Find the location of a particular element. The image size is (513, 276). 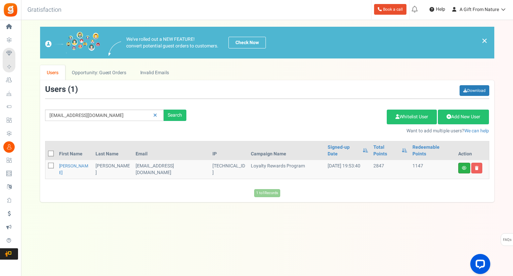

span: Help is located at coordinates (439, 9).